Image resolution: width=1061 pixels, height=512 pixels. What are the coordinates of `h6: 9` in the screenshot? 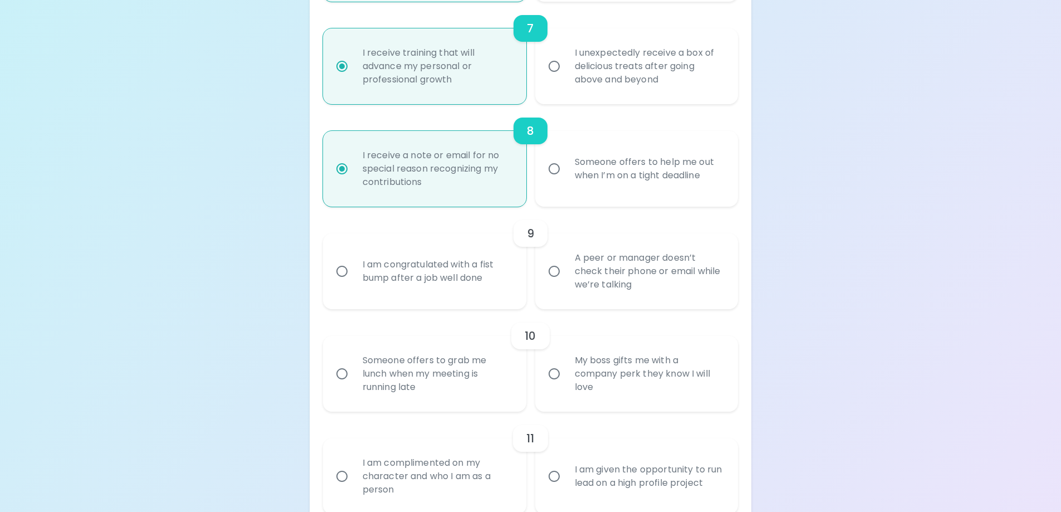 It's located at (530, 233).